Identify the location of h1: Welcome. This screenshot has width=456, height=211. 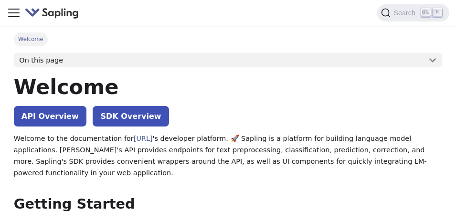
(228, 87).